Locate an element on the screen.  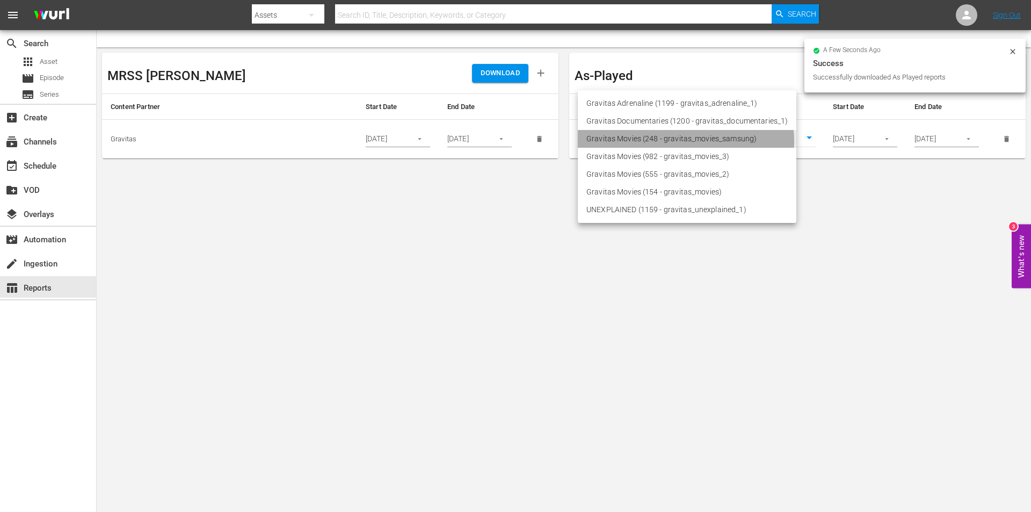
li: Gravitas Movies (982 - gravitas_movies_3) is located at coordinates (687, 156).